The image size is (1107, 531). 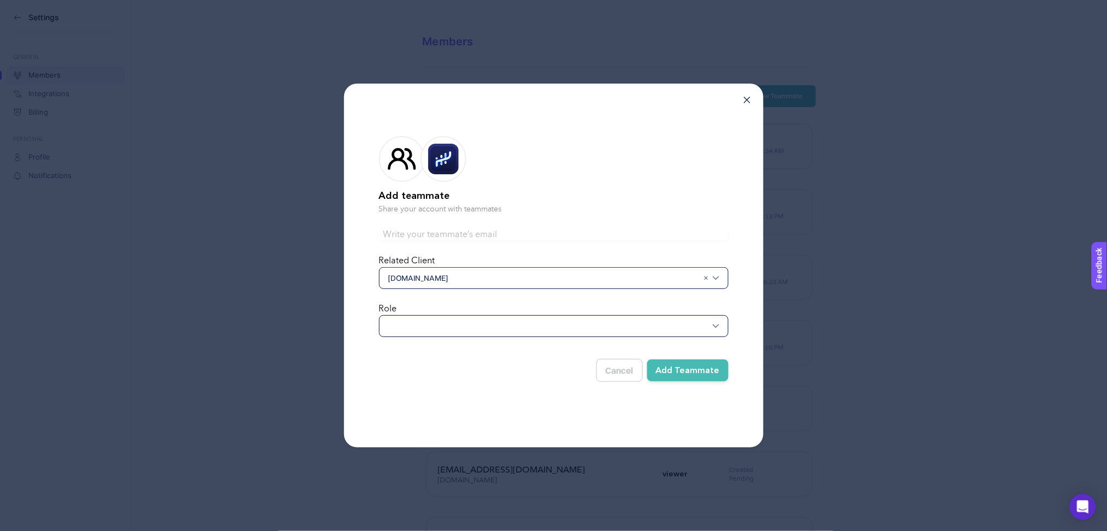 What do you see at coordinates (687, 370) in the screenshot?
I see `button: Add Teammate` at bounding box center [687, 370].